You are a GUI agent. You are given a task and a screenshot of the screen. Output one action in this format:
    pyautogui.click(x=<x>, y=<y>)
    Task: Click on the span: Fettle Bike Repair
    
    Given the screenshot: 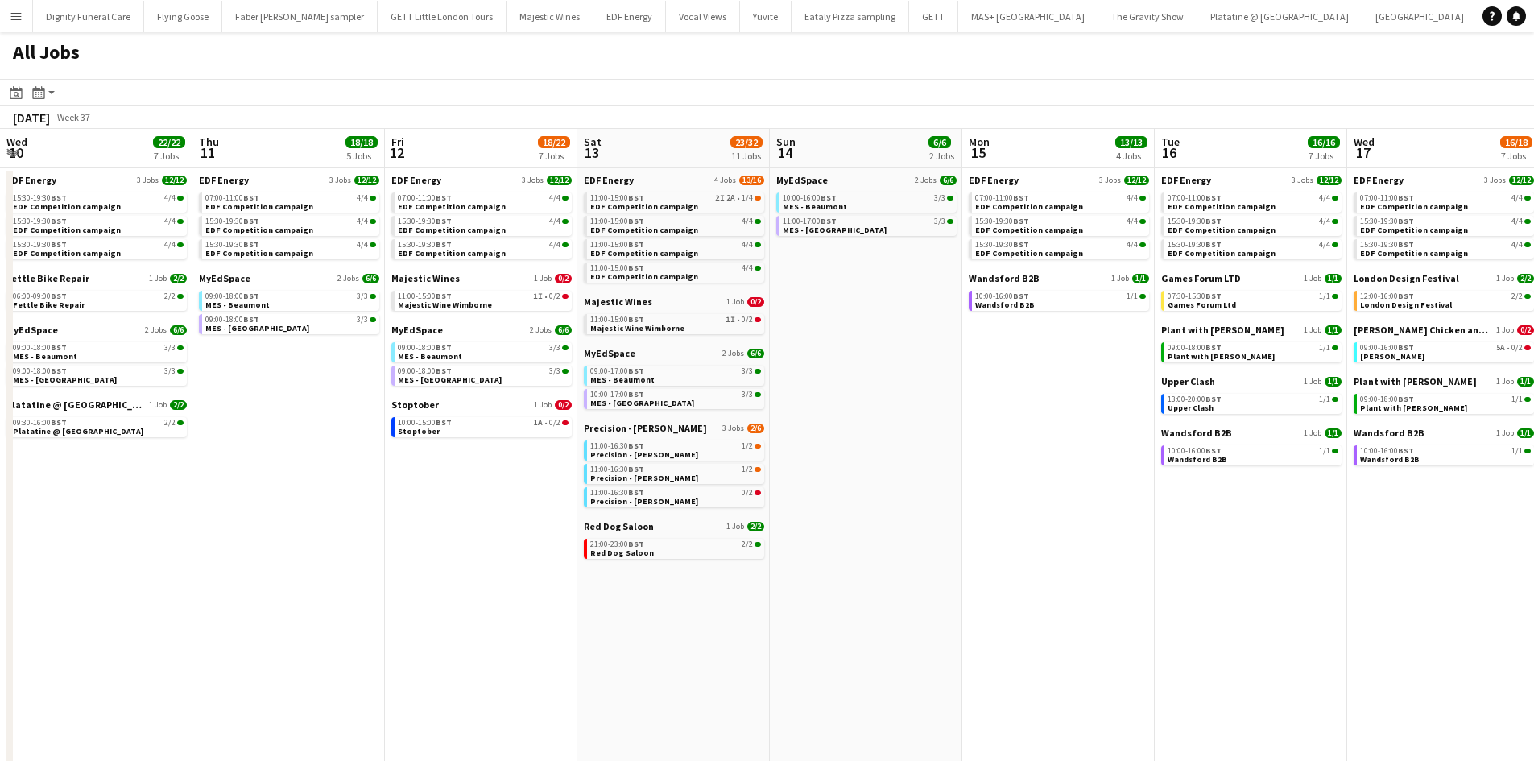 What is the action you would take?
    pyautogui.click(x=48, y=304)
    